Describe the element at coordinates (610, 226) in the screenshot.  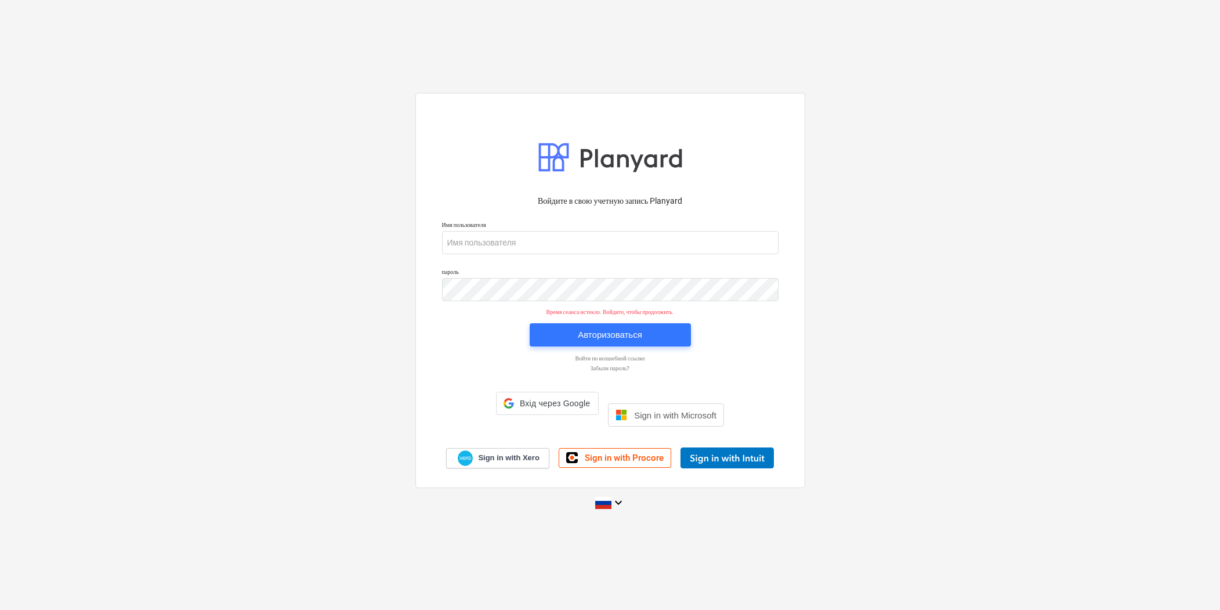
I see `p: Имя пользователя` at that location.